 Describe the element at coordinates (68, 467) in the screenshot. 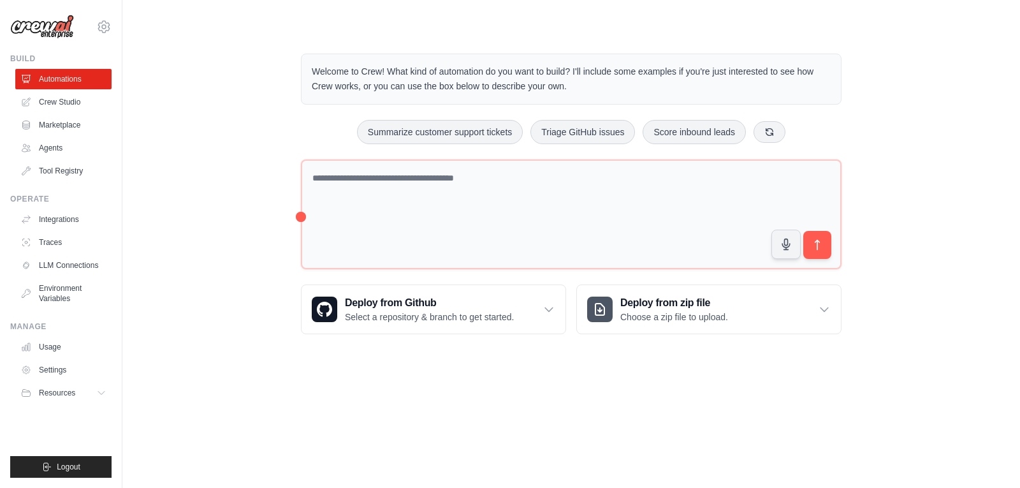

I see `span: Logout` at that location.